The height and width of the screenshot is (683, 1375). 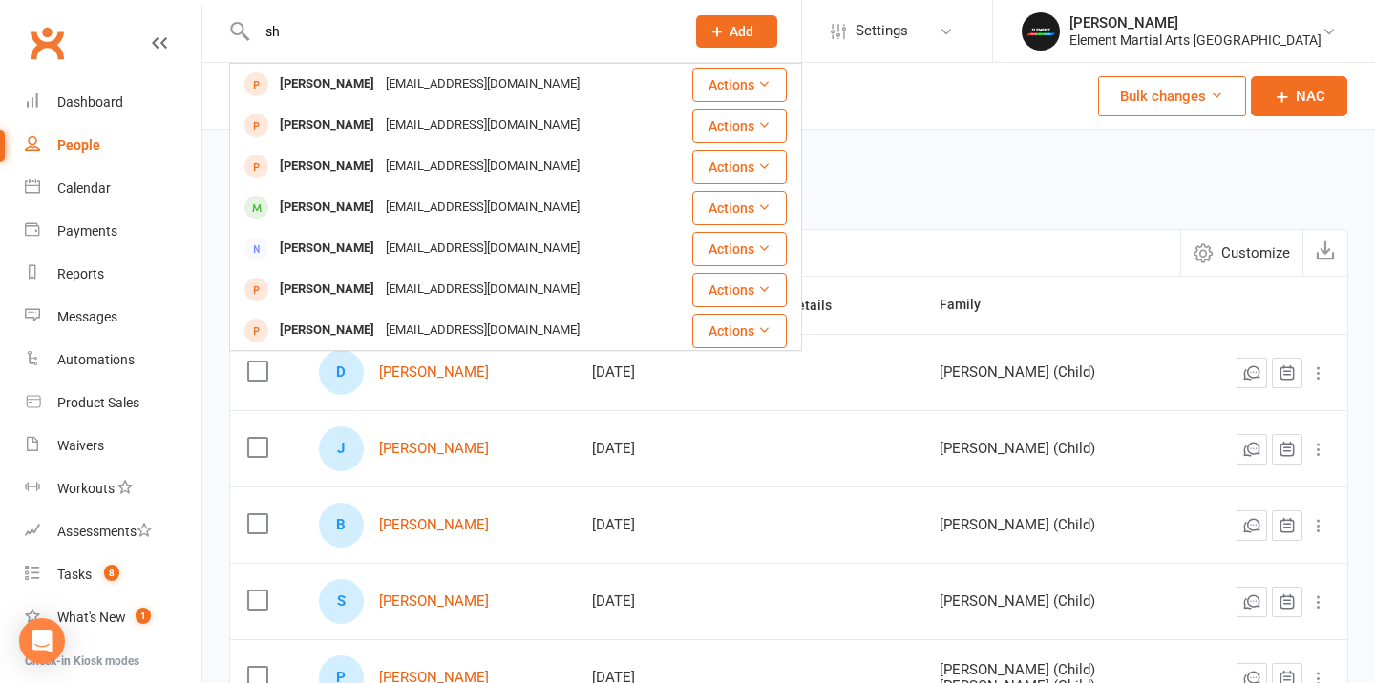 What do you see at coordinates (87, 317) in the screenshot?
I see `div: Messages` at bounding box center [87, 317].